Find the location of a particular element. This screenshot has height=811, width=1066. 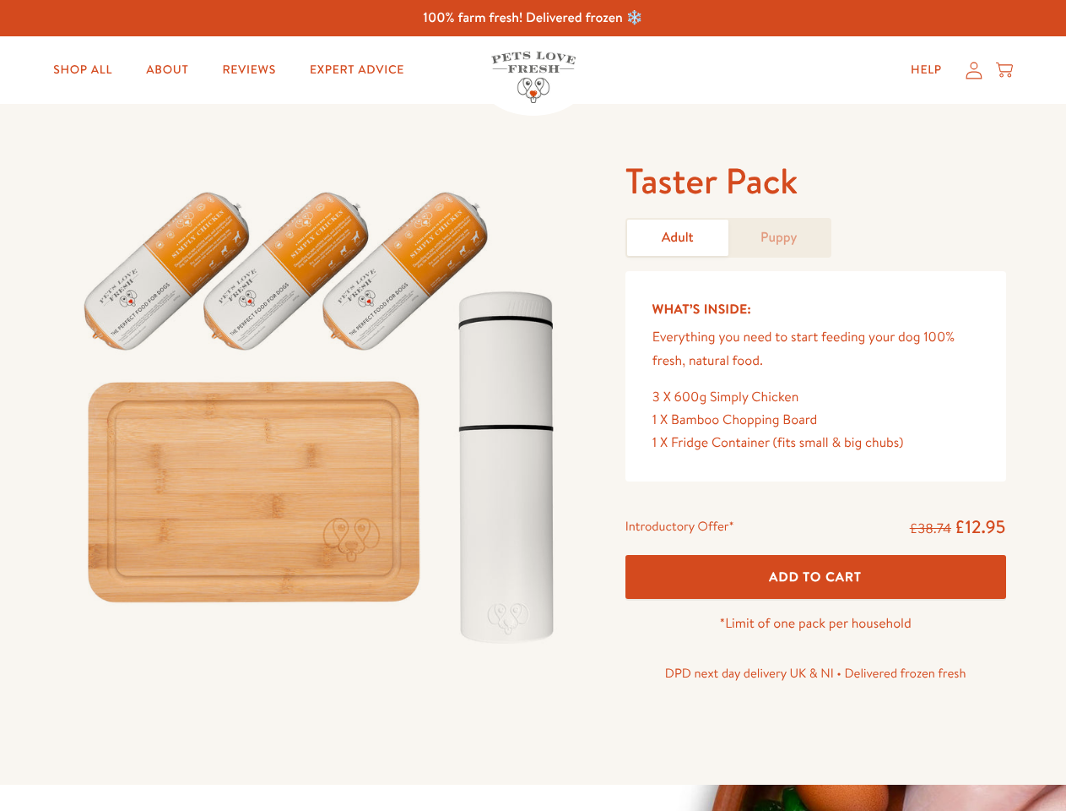

h1: Taster Pack is located at coordinates (816, 181).